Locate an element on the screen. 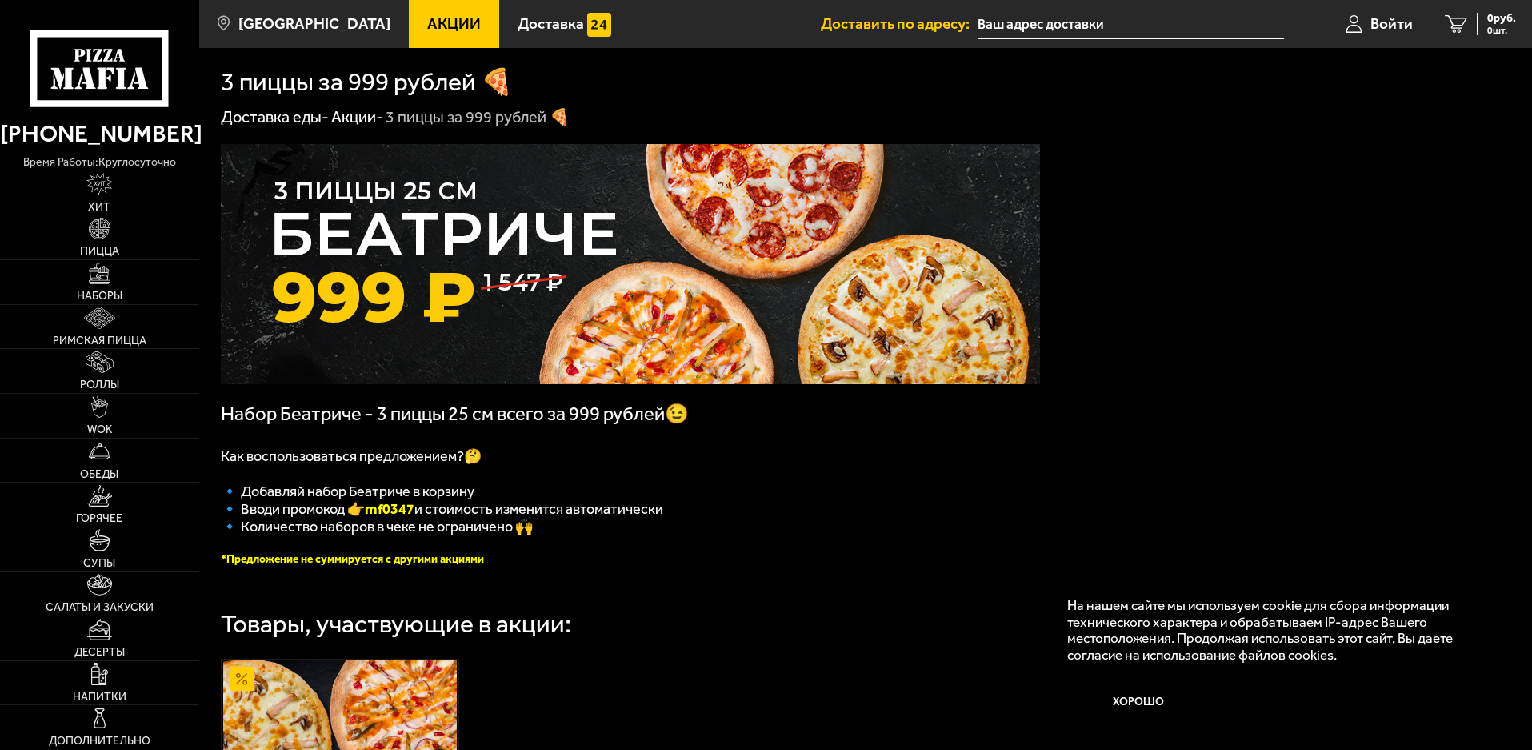 The width and height of the screenshot is (1532, 750). div: 3 пиццы за 999 рублей 🍕 is located at coordinates (478, 118).